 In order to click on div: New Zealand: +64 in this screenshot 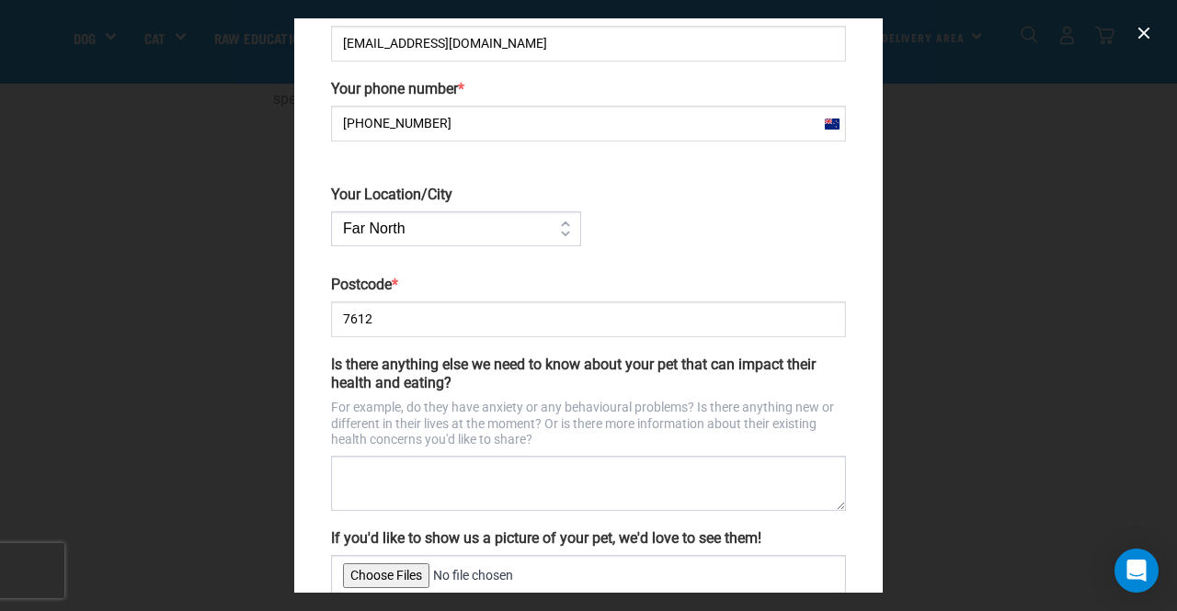, I will do `click(831, 123)`.